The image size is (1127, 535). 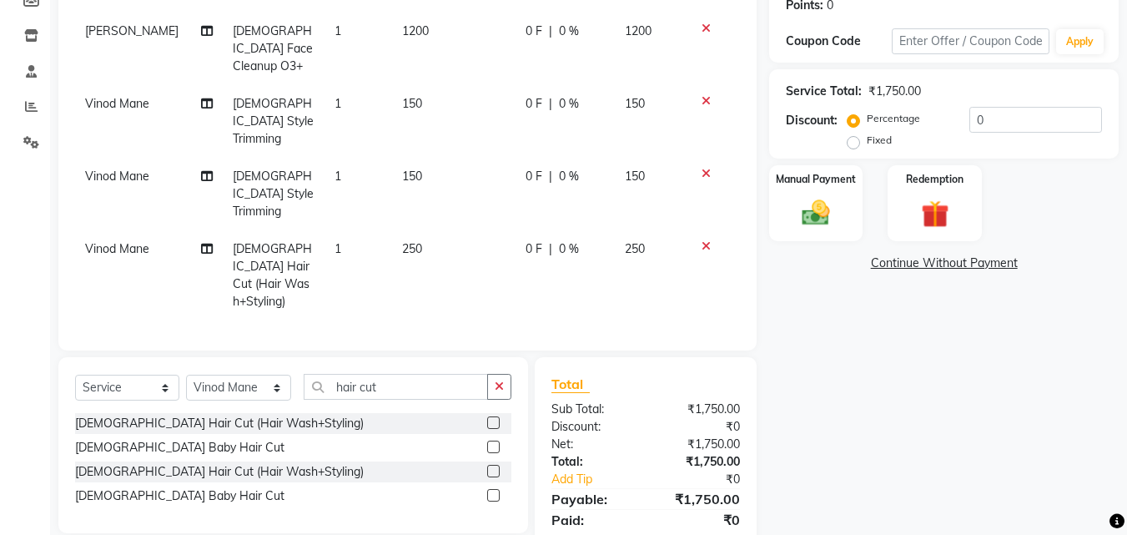 What do you see at coordinates (592, 444) in the screenshot?
I see `div: Net:` at bounding box center [592, 444].